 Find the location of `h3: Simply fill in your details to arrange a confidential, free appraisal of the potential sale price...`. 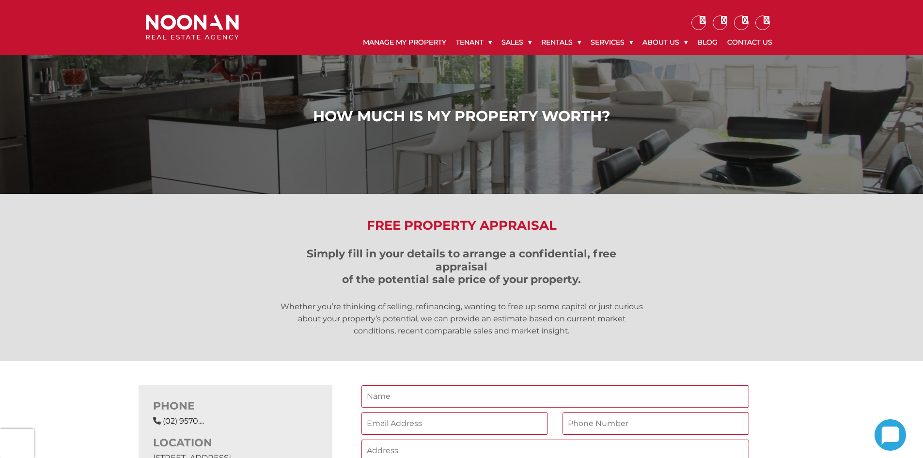

h3: Simply fill in your details to arrange a confidential, free appraisal of the potential sale price... is located at coordinates (462, 266).